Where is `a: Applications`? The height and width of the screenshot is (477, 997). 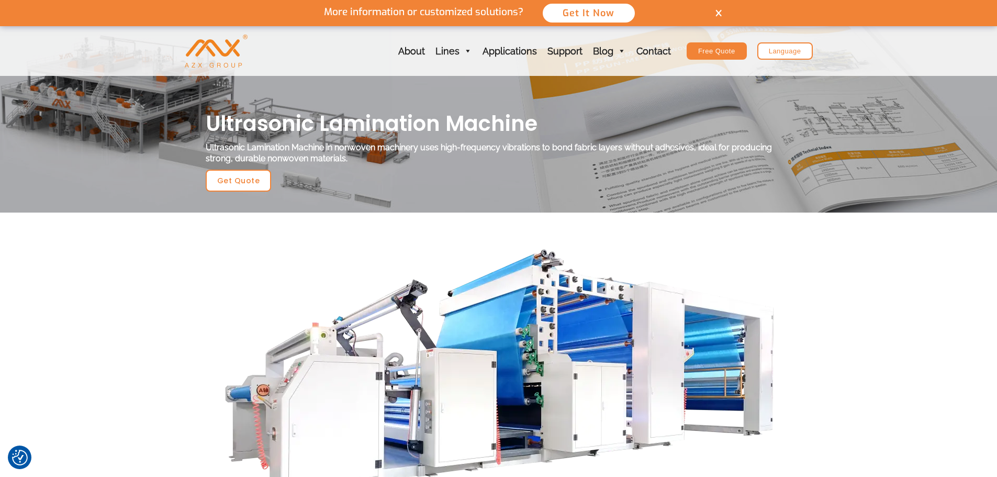 a: Applications is located at coordinates (510, 51).